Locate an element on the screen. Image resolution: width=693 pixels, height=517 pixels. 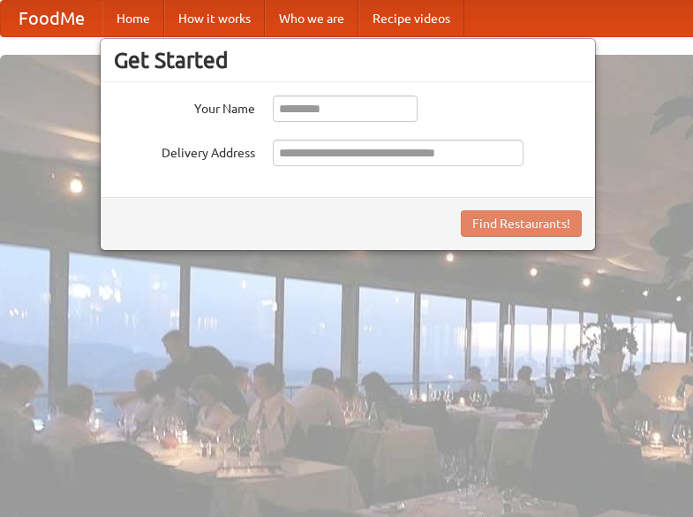
label: Your Name is located at coordinates (185, 106).